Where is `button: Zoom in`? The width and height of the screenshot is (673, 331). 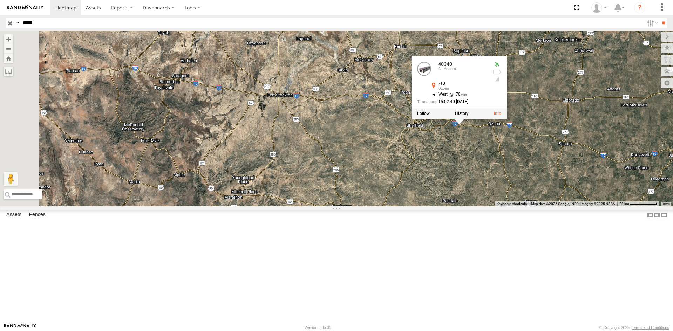
button: Zoom in is located at coordinates (8, 39).